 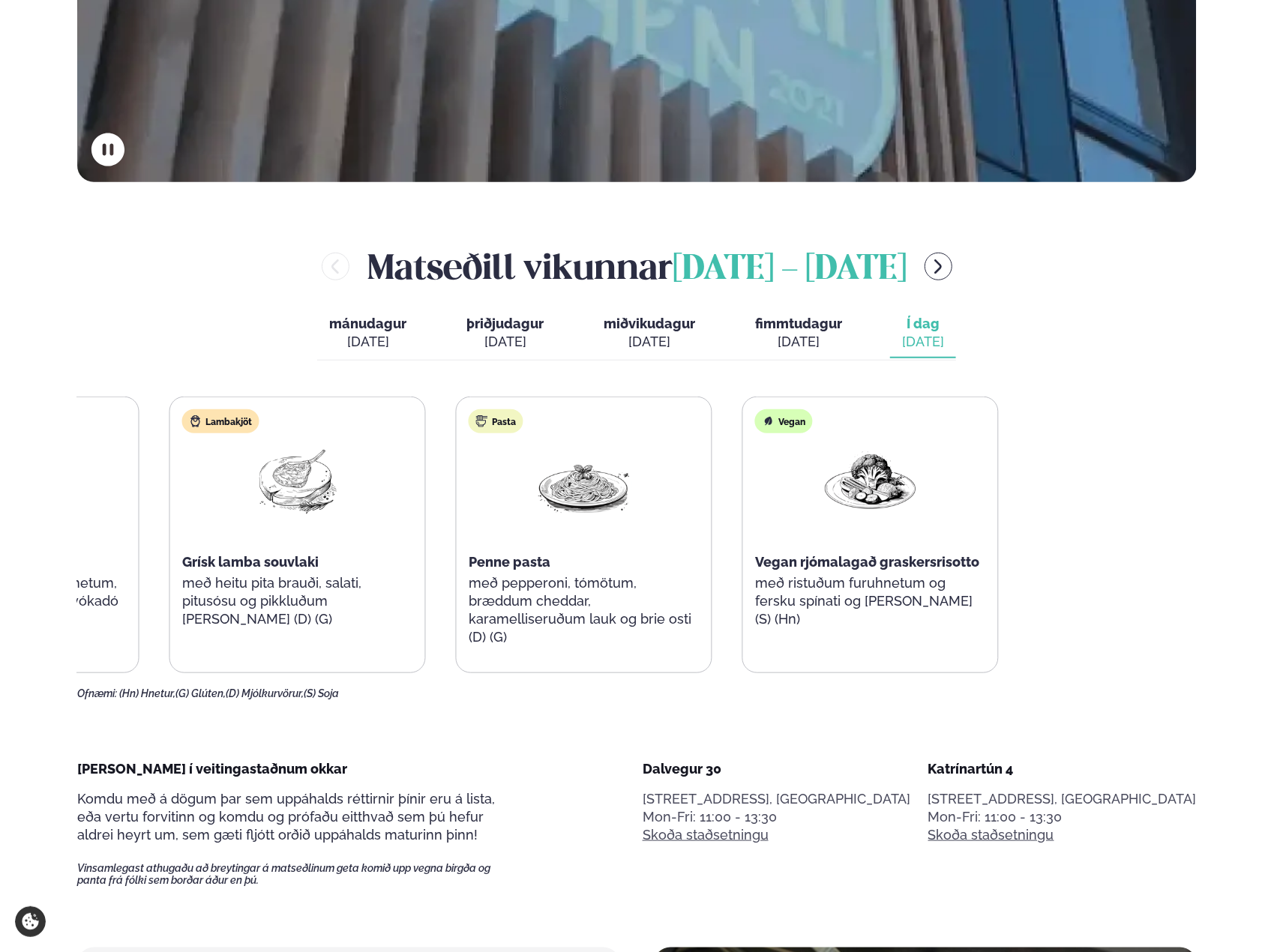 I want to click on img: Lamb-Meat.png, so click(x=298, y=480).